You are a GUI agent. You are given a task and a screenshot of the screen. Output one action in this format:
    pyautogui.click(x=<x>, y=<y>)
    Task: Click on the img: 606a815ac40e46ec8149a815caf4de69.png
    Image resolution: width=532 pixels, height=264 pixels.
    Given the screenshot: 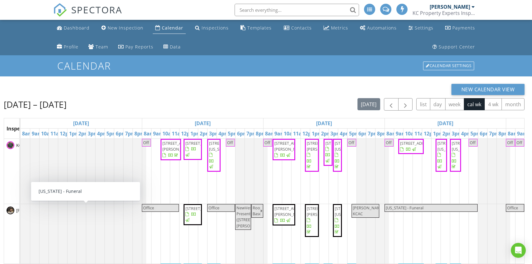 What is the action you would take?
    pyautogui.click(x=10, y=145)
    